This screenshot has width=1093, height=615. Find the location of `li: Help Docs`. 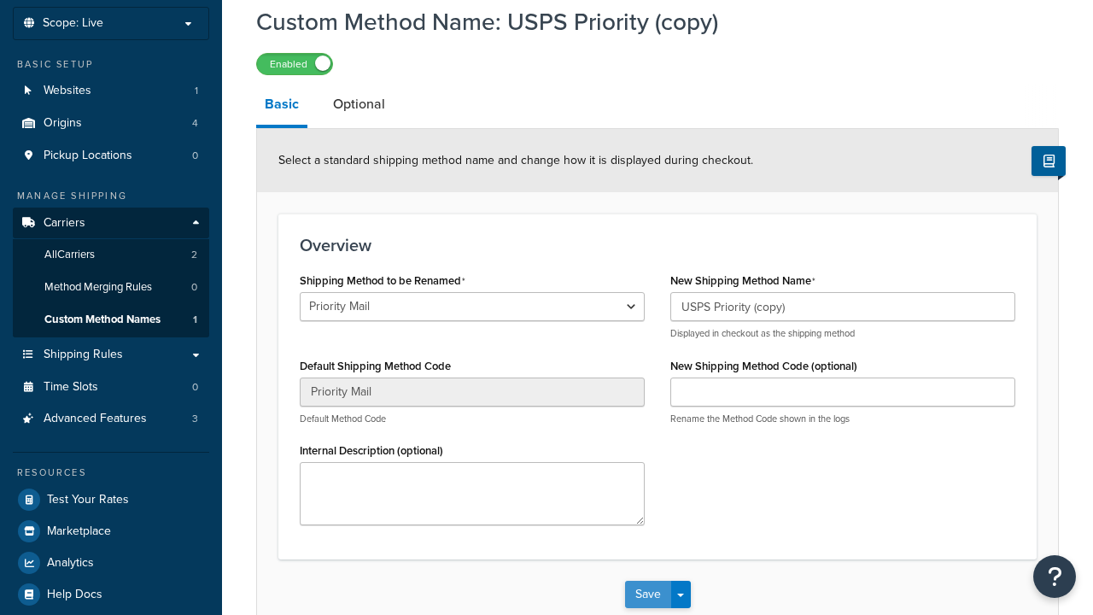

li: Help Docs is located at coordinates (111, 594).